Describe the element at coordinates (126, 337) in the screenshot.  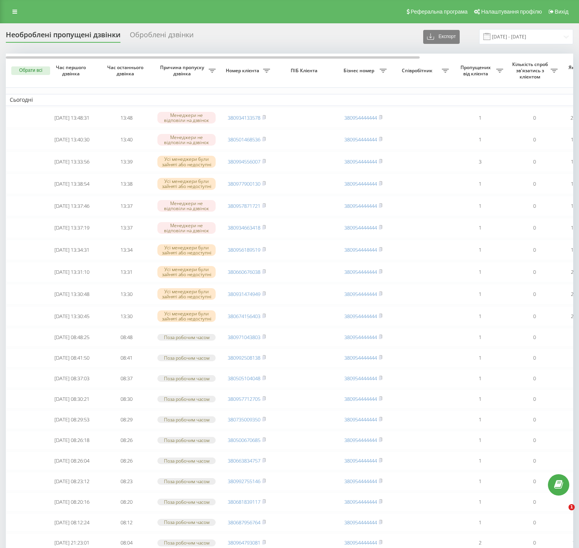
I see `td: 08:48` at that location.